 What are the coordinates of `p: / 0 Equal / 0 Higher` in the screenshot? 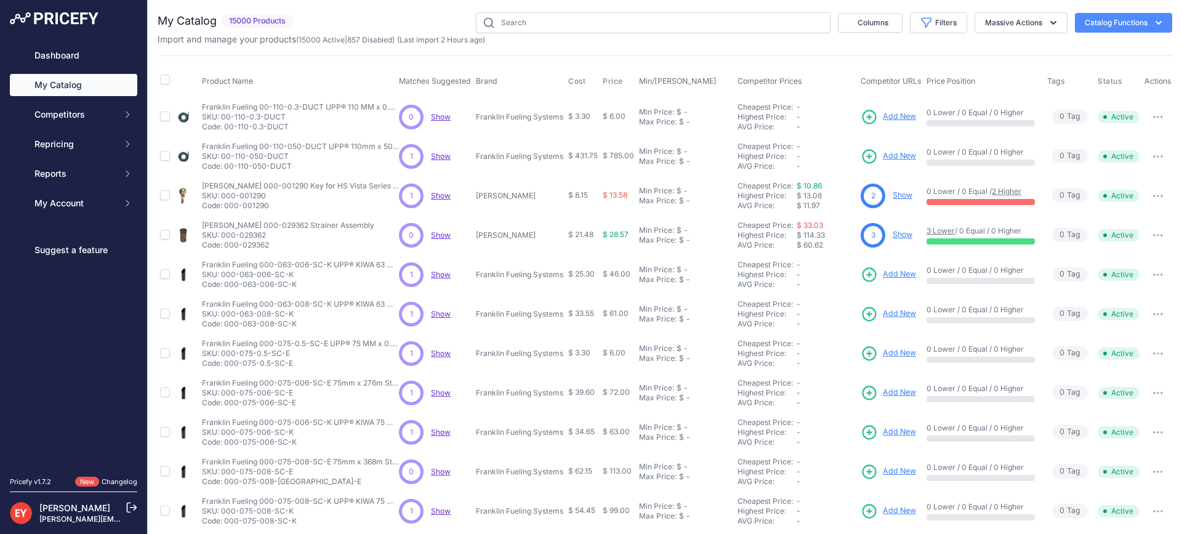 It's located at (981, 231).